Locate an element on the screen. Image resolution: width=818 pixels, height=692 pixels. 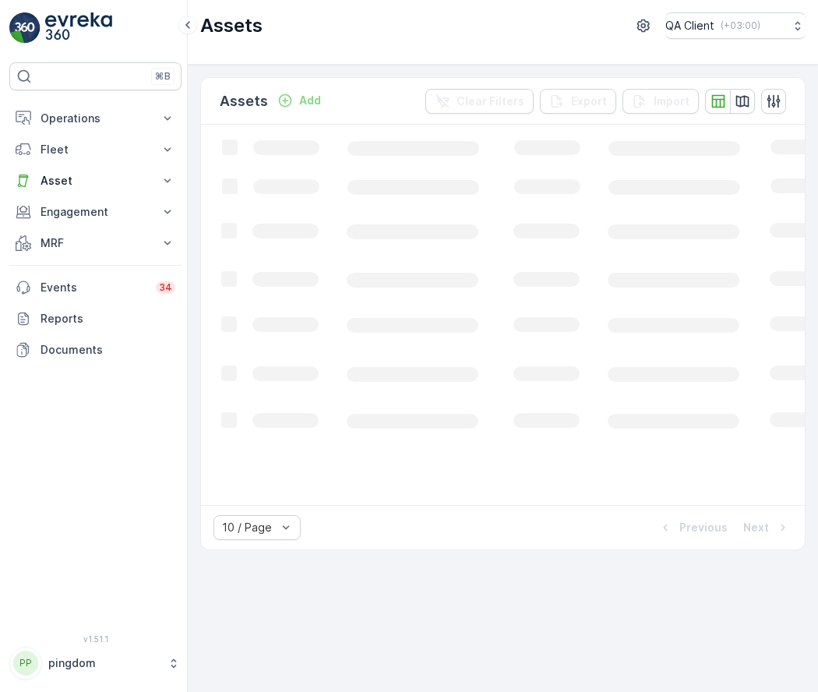
img: logo_light-DOdMpM7g.png is located at coordinates (79, 28).